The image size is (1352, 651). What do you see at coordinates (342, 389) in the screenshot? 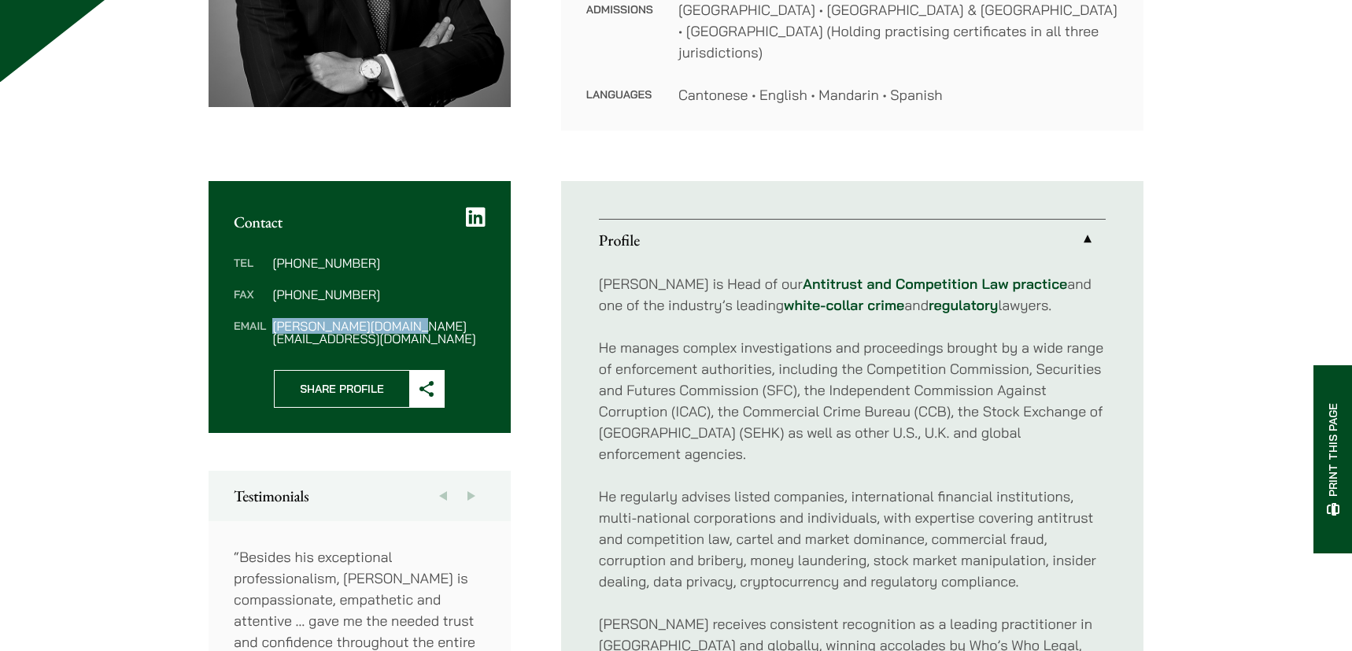
I see `span: Share Profile` at bounding box center [342, 389].